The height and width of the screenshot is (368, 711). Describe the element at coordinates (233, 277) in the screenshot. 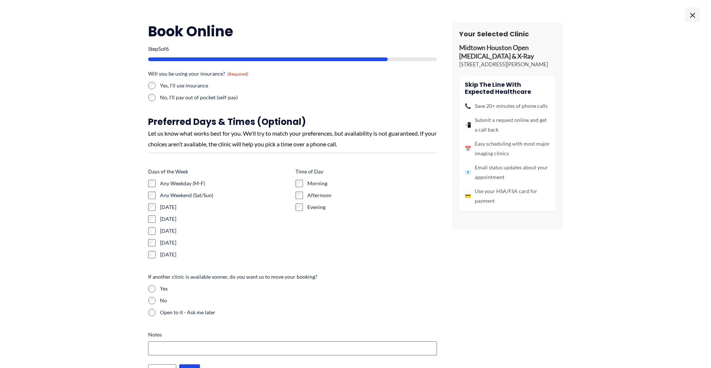

I see `legend: If another clinic is available sooner, do you want us to move your booking?` at that location.